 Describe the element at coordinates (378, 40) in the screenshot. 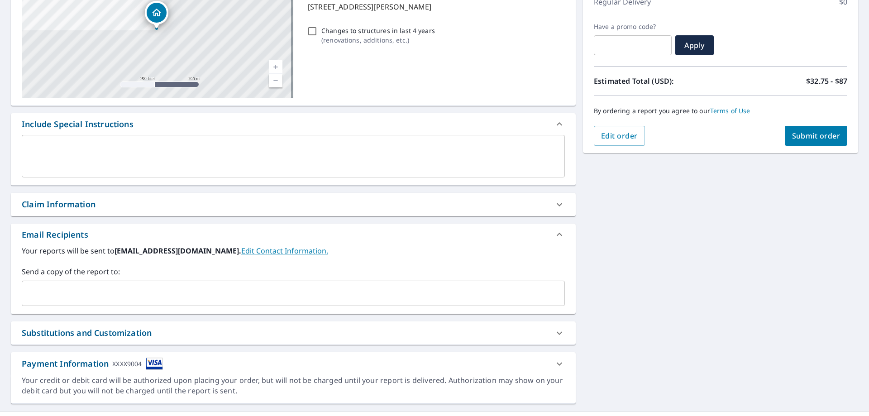

I see `p: ( renovations, additions, etc. )` at that location.